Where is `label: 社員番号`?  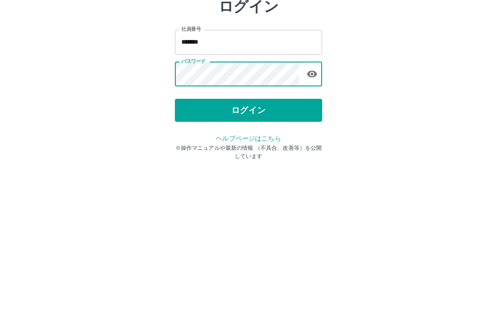
label: 社員番号 is located at coordinates (191, 89).